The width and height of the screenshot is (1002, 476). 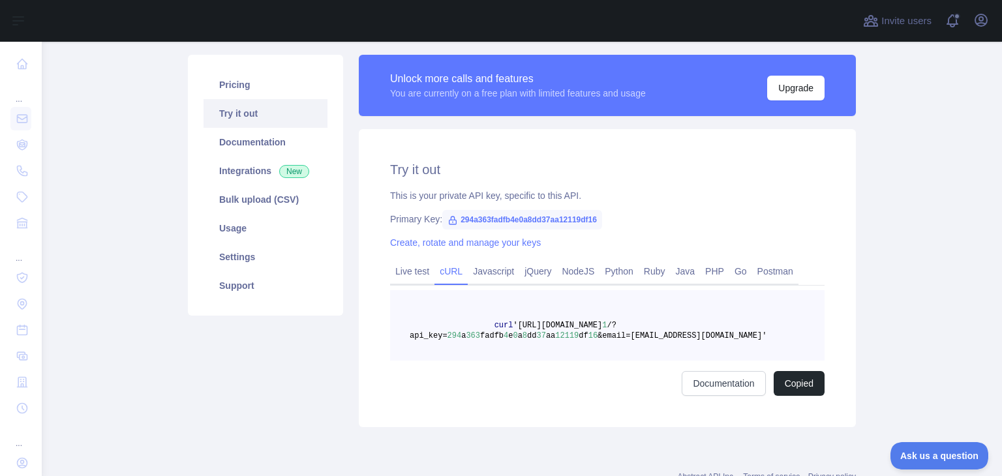 I want to click on span: 12119, so click(x=567, y=336).